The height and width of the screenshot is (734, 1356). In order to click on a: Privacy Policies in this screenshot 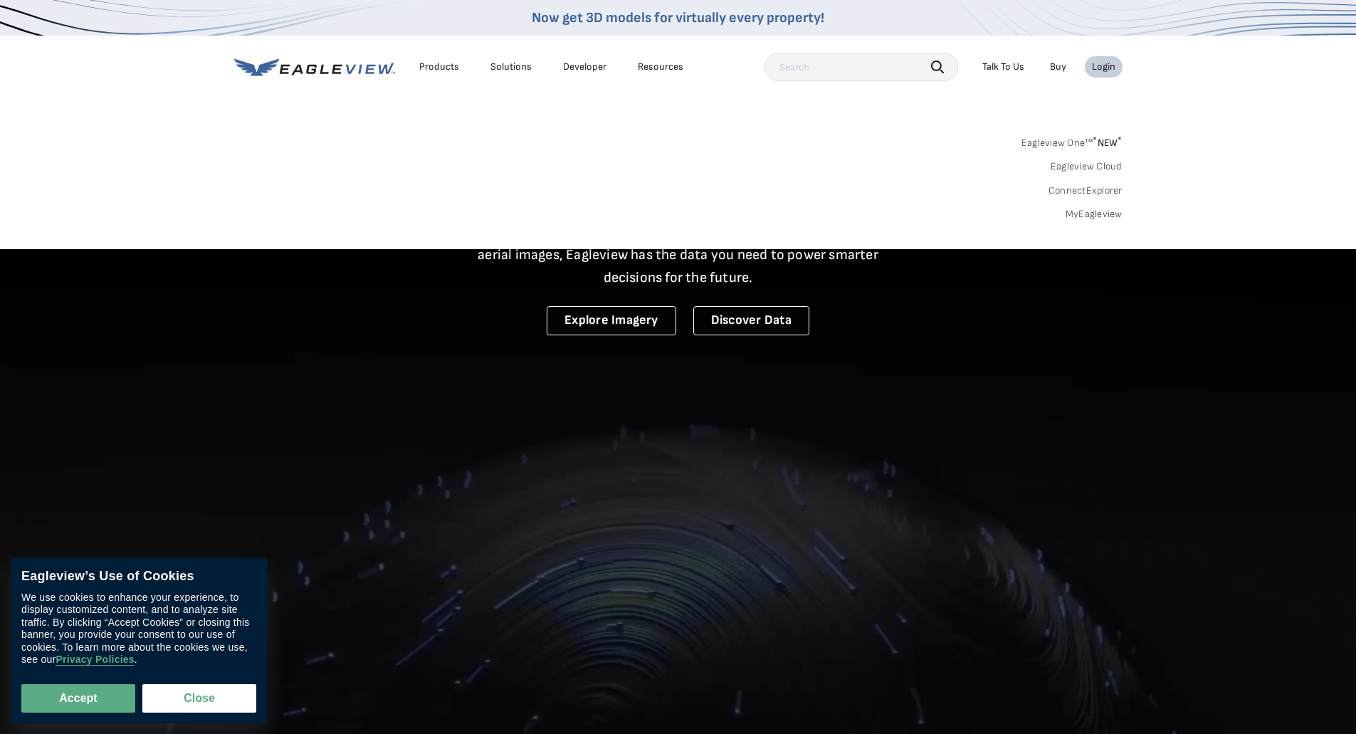, I will do `click(95, 660)`.